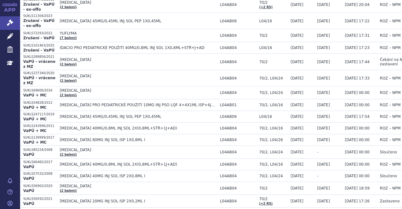 The image size is (402, 209). What do you see at coordinates (39, 7) in the screenshot?
I see `strong: Zrušení - VaPÚ - ex-offo` at bounding box center [39, 7].